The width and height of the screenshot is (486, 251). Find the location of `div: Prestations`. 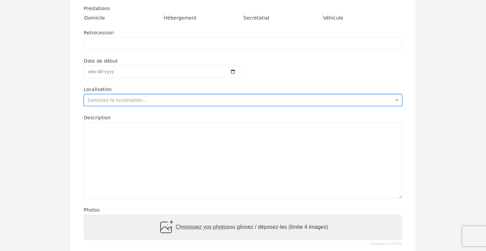

div: Prestations is located at coordinates (243, 8).